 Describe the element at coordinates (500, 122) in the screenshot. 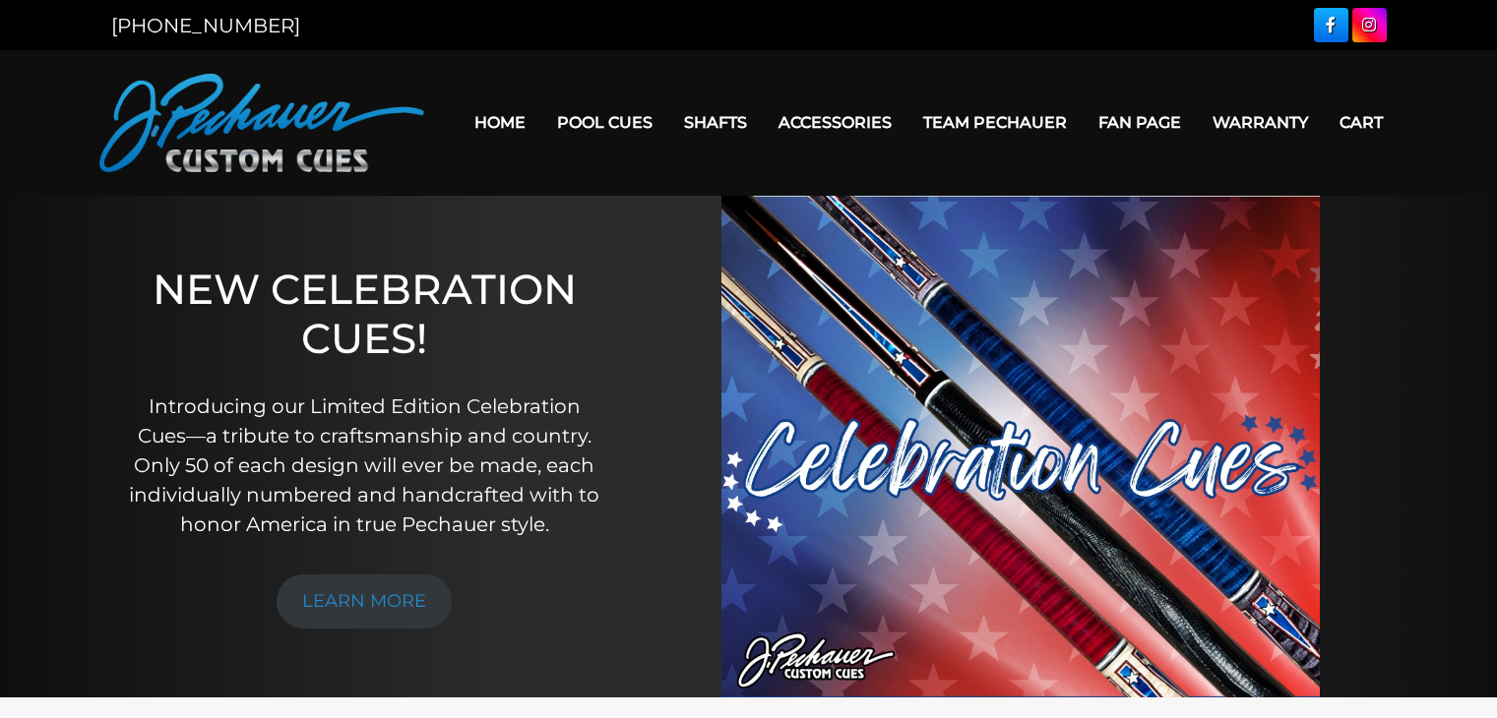

I see `a: Home` at that location.